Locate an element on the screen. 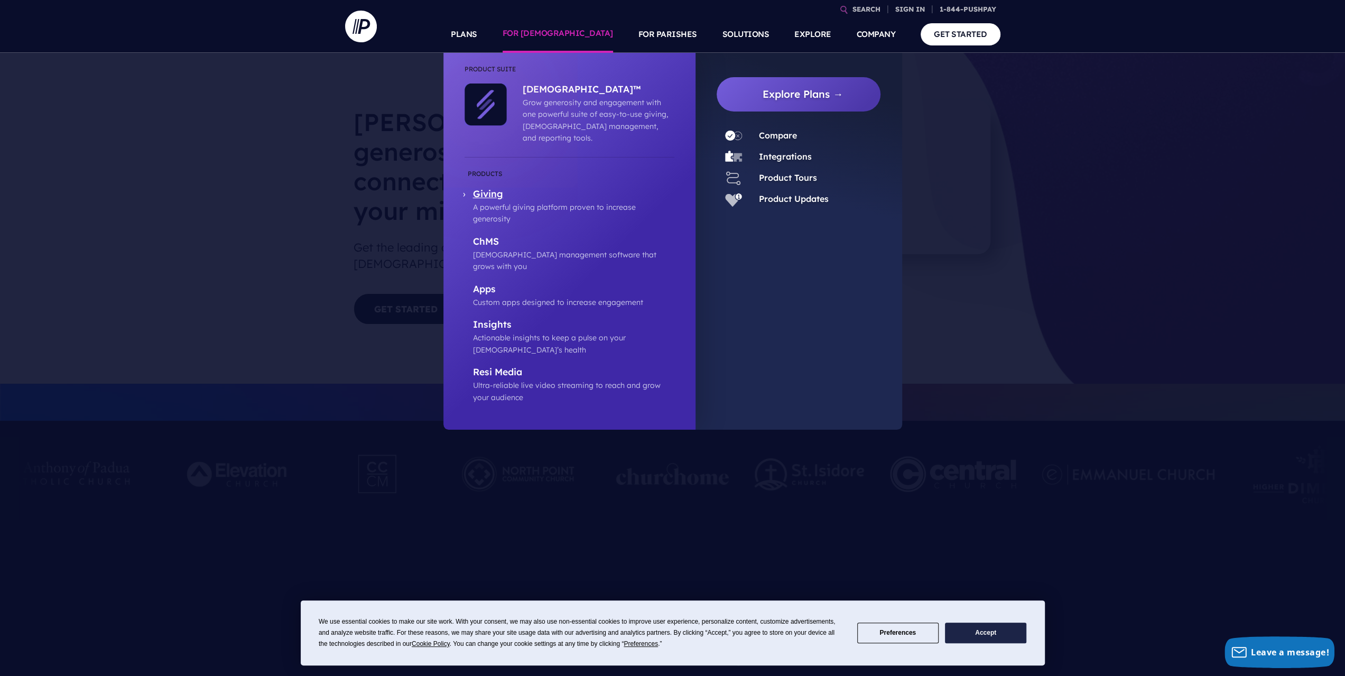  button: Leave a message! is located at coordinates (1280, 652).